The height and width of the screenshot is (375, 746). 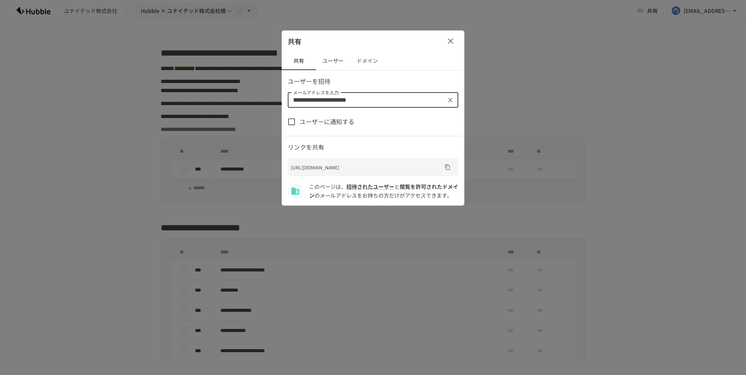 What do you see at coordinates (299, 61) in the screenshot?
I see `button: 共有` at bounding box center [299, 61].